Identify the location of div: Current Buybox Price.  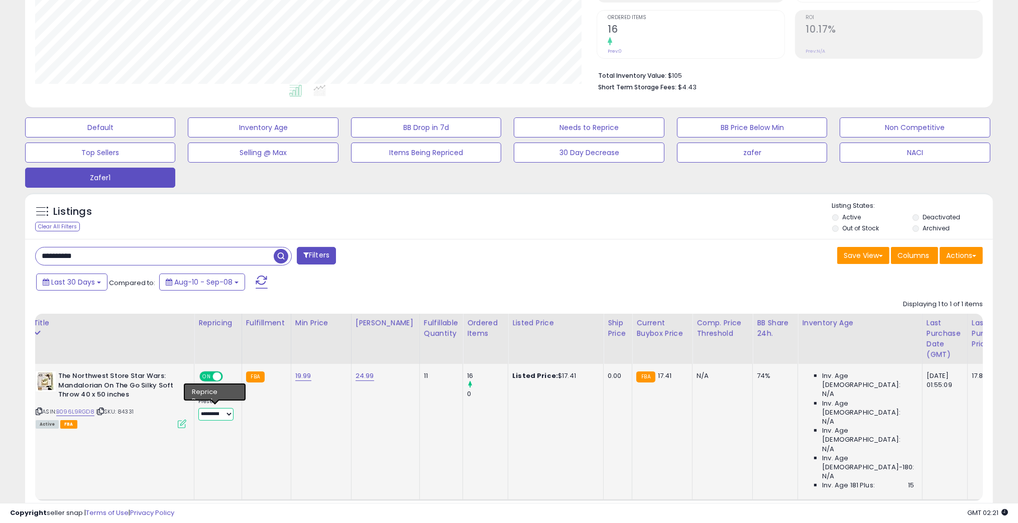
(662, 329).